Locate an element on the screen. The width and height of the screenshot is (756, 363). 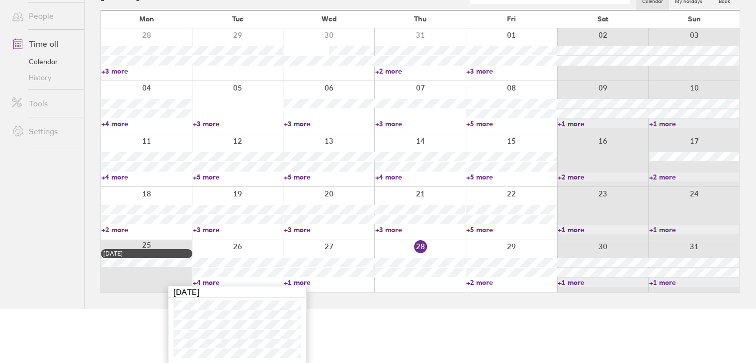
a: Time off is located at coordinates (44, 44).